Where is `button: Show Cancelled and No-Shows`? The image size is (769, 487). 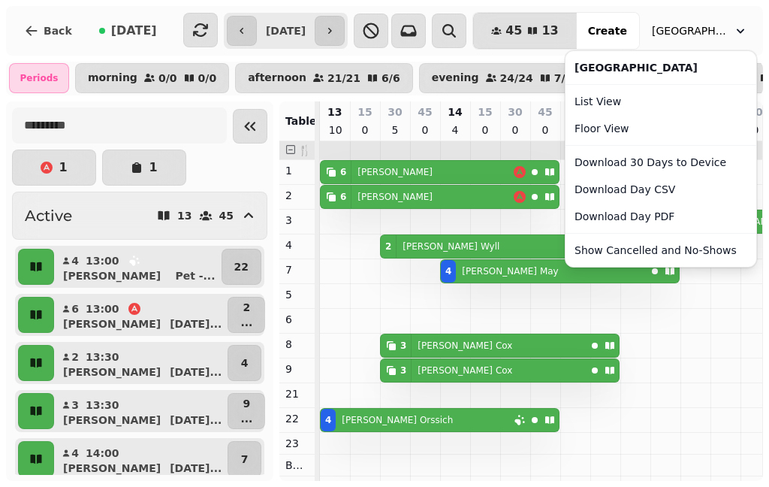
button: Show Cancelled and No-Shows is located at coordinates (661, 250).